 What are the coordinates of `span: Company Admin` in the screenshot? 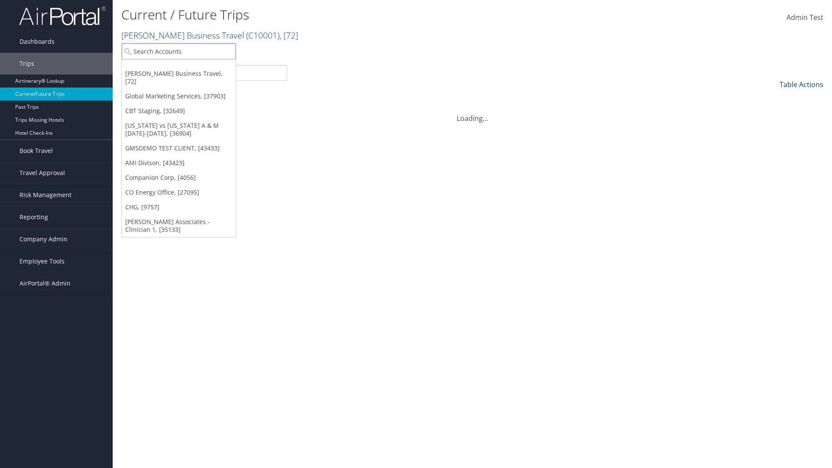 It's located at (43, 239).